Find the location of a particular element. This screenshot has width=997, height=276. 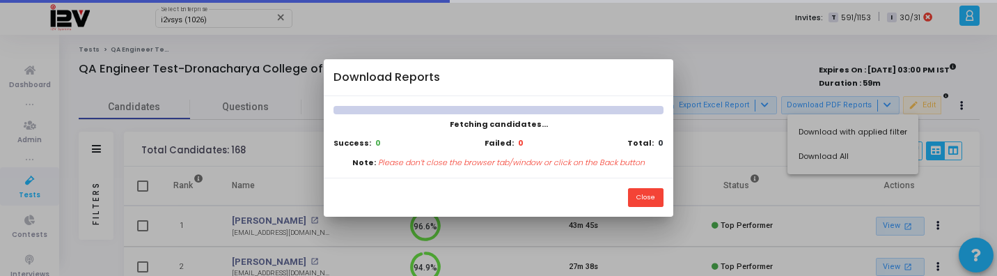

button: Close is located at coordinates (645, 197).